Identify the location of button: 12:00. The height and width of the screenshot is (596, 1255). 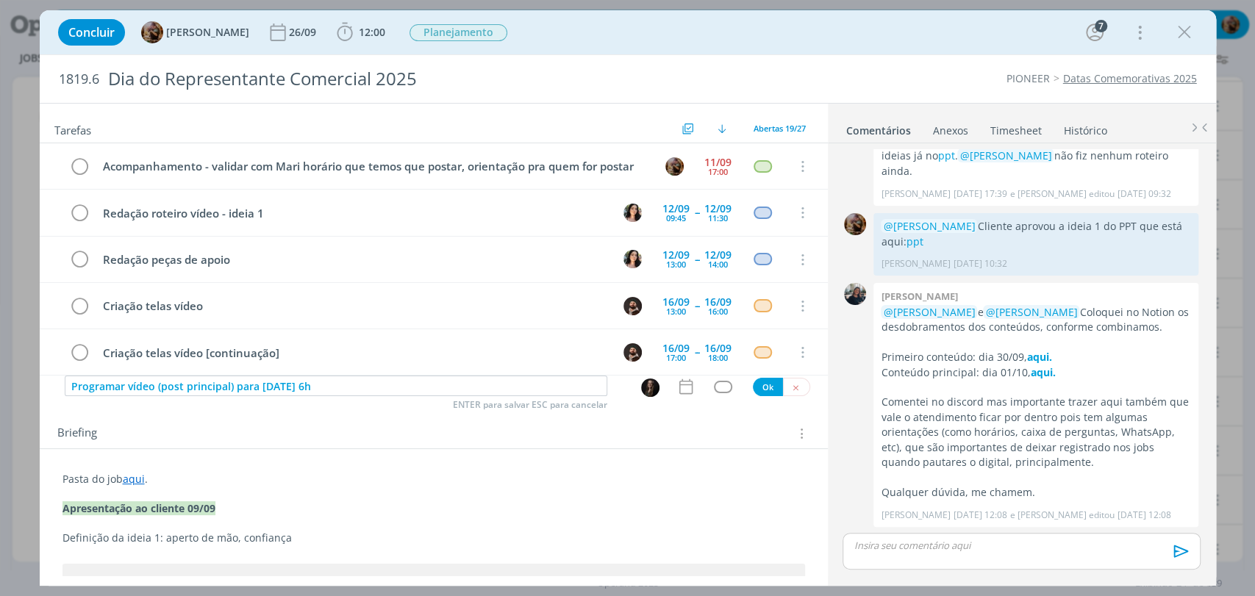
(361, 32).